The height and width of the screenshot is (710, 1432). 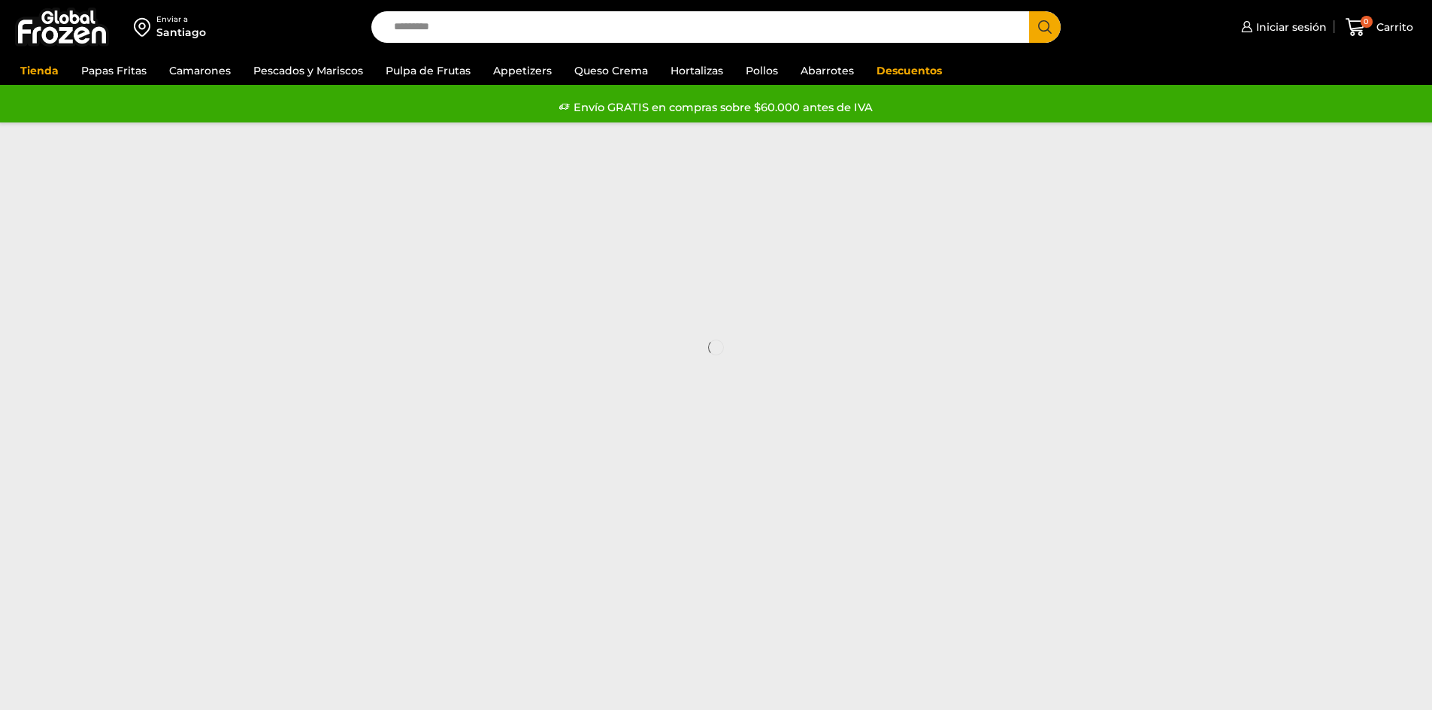 What do you see at coordinates (1379, 27) in the screenshot?
I see `a: 0 Carrito` at bounding box center [1379, 27].